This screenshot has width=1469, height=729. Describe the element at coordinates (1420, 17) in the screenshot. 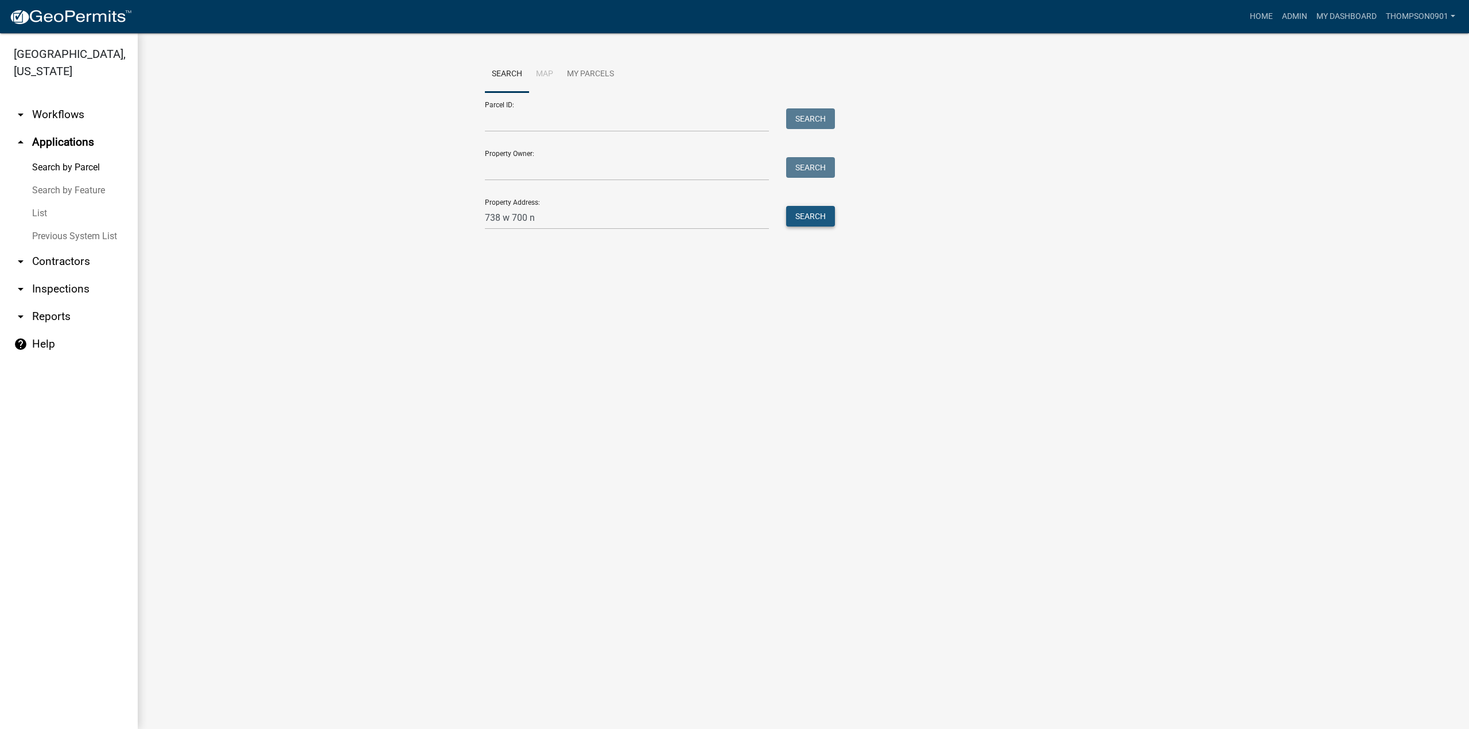

I see `a: thompson0901` at that location.